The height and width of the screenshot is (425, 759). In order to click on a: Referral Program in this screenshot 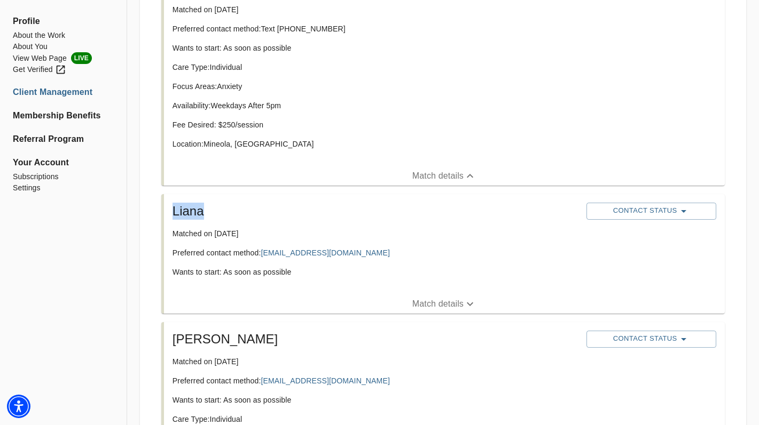, I will do `click(63, 139)`.